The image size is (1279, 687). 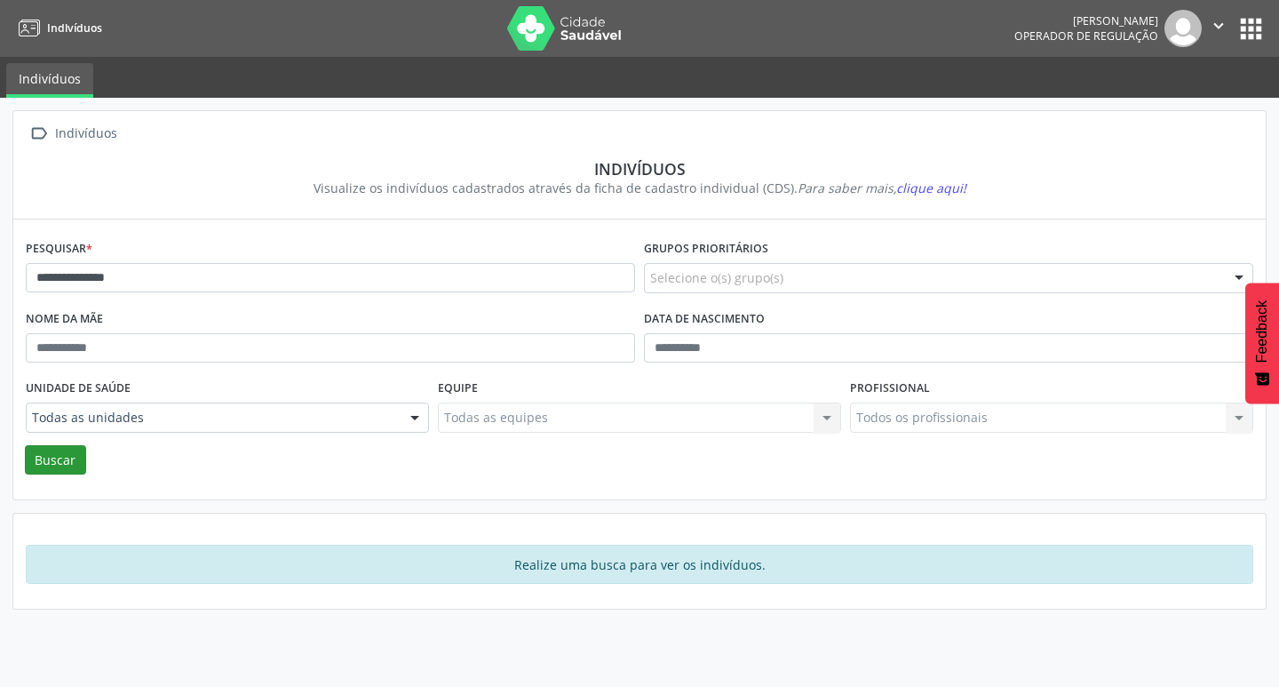 I want to click on i: Para saber mais,, so click(x=882, y=187).